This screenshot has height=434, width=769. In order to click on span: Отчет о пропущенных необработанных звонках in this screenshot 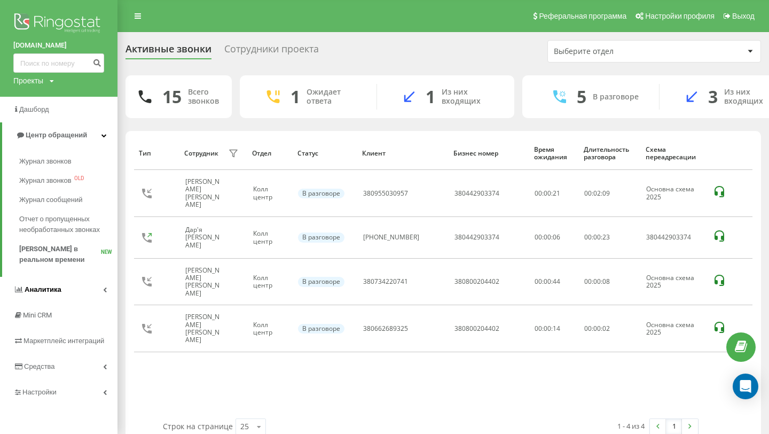, I will do `click(66, 224)`.